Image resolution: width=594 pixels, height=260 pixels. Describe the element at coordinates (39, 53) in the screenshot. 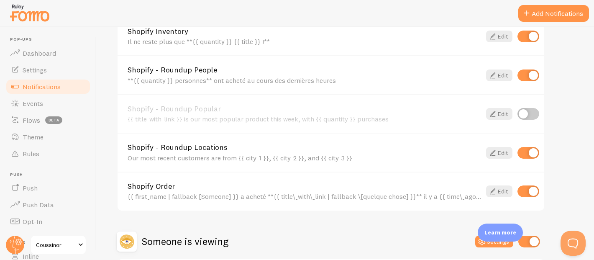

I see `span: Dashboard` at that location.